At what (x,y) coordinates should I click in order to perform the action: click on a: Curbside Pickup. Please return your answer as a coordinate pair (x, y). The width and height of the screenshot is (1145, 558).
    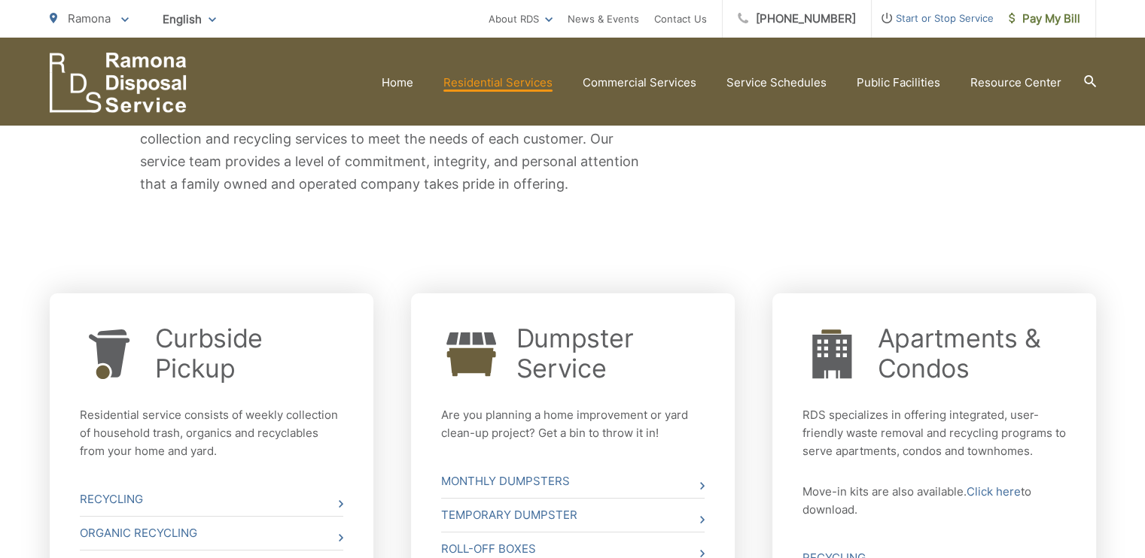
    Looking at the image, I should click on (249, 354).